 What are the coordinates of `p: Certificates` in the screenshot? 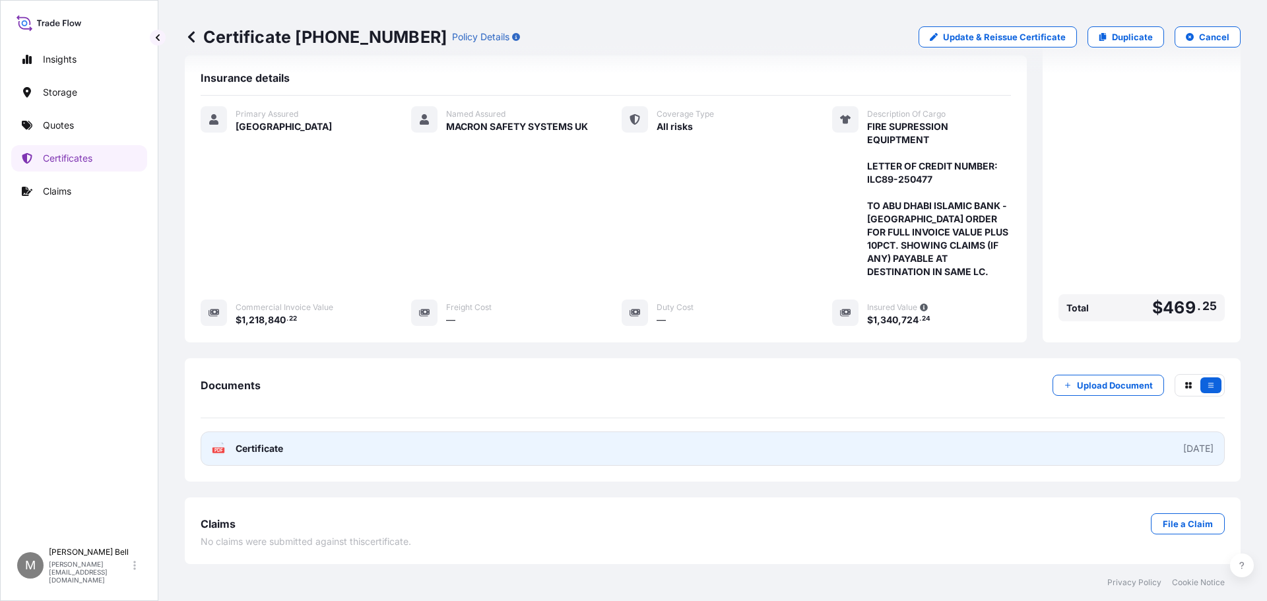 It's located at (67, 158).